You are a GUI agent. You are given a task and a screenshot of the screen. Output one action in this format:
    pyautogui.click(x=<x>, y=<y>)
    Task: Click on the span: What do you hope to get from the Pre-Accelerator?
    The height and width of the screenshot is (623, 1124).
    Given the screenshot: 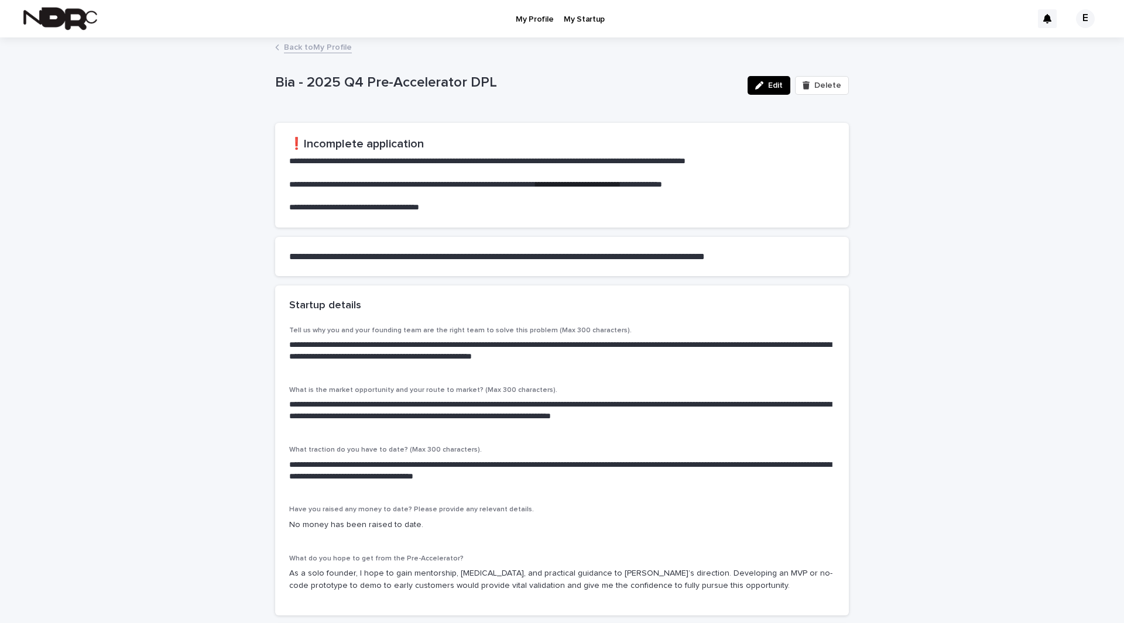 What is the action you would take?
    pyautogui.click(x=376, y=559)
    